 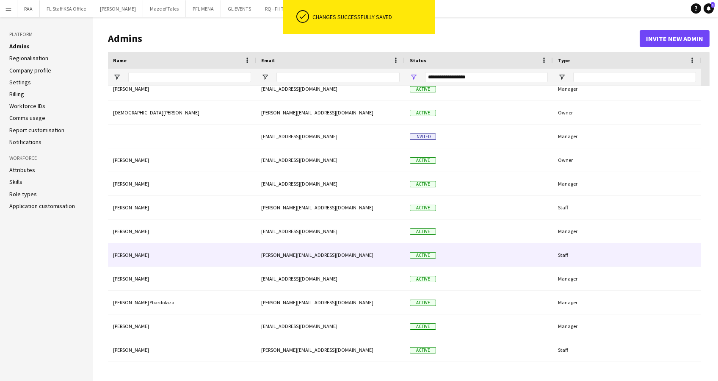 What do you see at coordinates (17, 94) in the screenshot?
I see `a: Billing` at bounding box center [17, 94].